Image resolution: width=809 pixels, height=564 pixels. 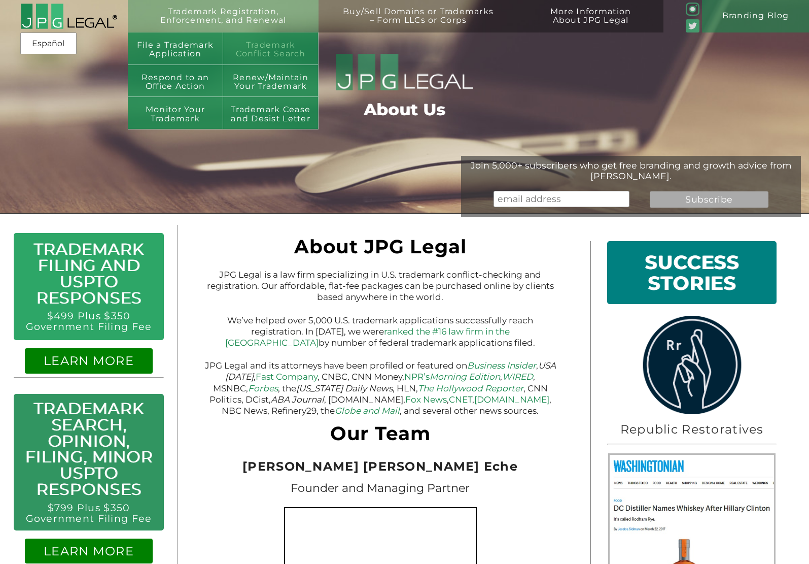 What do you see at coordinates (471, 388) in the screenshot?
I see `em: The Hollywood Reporter` at bounding box center [471, 388].